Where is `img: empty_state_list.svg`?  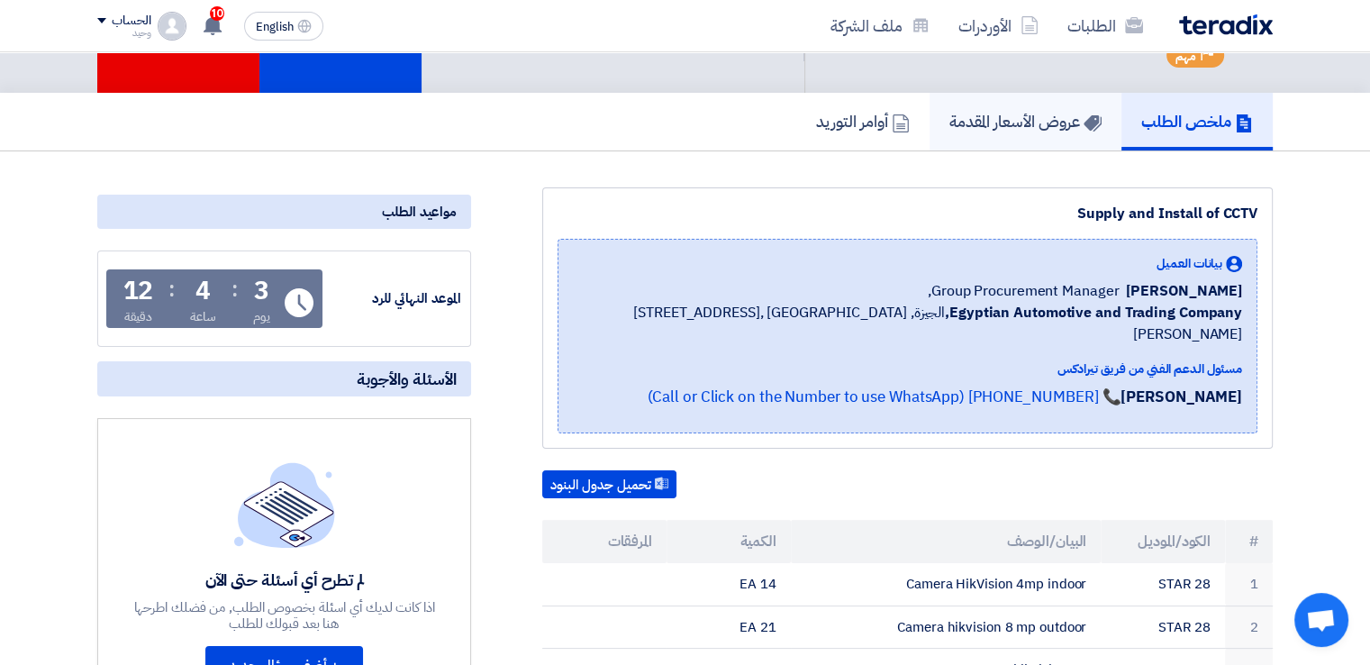
img: empty_state_list.svg is located at coordinates (285, 504).